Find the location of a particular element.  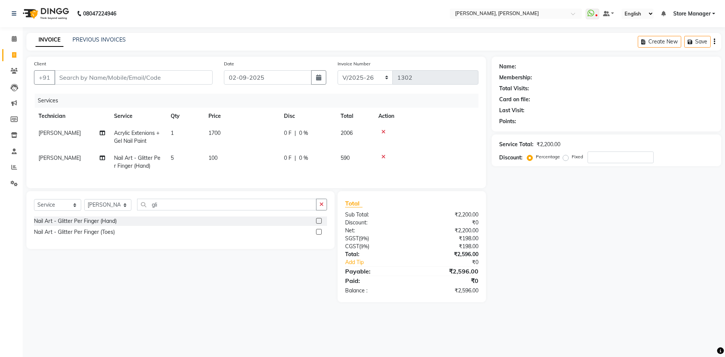

button: Save is located at coordinates (697, 42).